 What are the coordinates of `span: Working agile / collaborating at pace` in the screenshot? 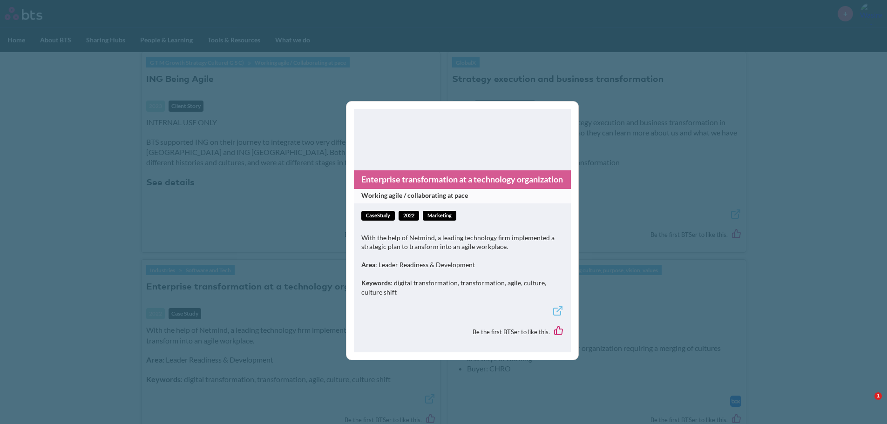 It's located at (461, 196).